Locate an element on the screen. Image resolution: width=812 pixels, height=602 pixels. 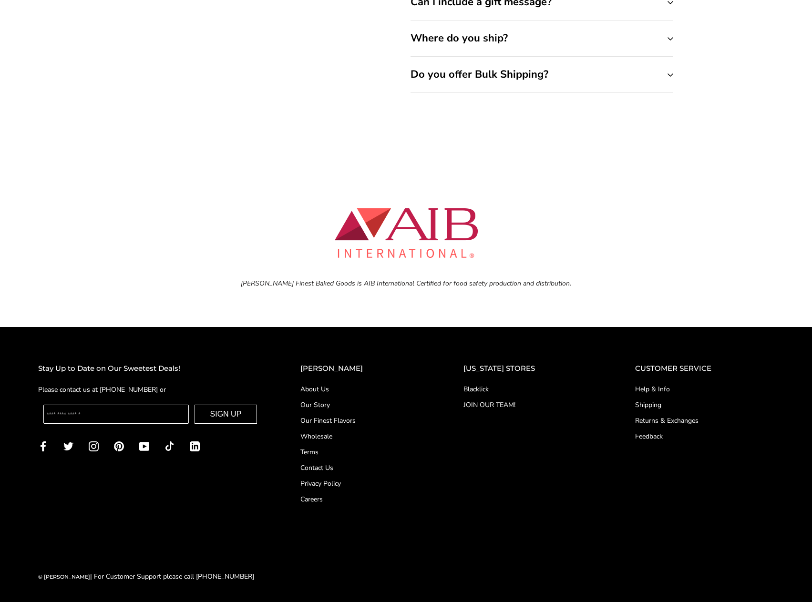
a: Blacklick is located at coordinates (530, 389).